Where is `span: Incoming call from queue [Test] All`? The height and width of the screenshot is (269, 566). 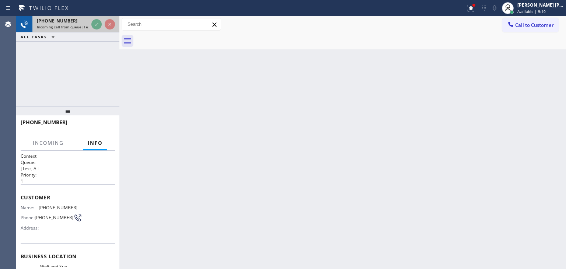
span: Incoming call from queue [Test] All is located at coordinates (67, 27).